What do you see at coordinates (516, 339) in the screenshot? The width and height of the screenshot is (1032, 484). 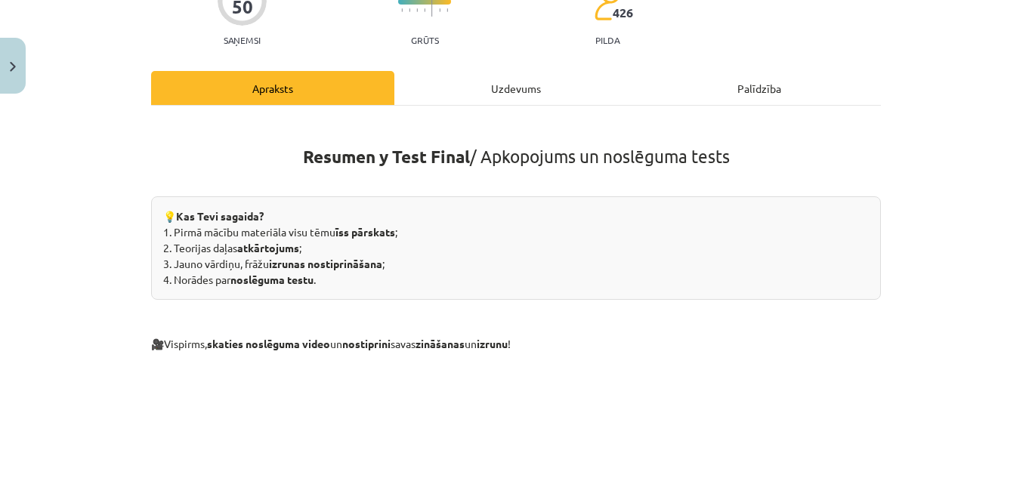 I see `p: Vispirms, un savas un !` at bounding box center [516, 339].